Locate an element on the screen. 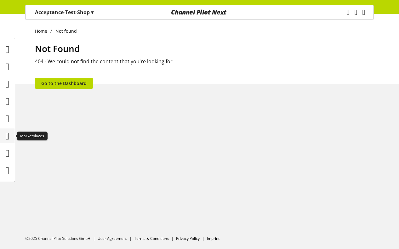  a: Imprint is located at coordinates (213, 238).